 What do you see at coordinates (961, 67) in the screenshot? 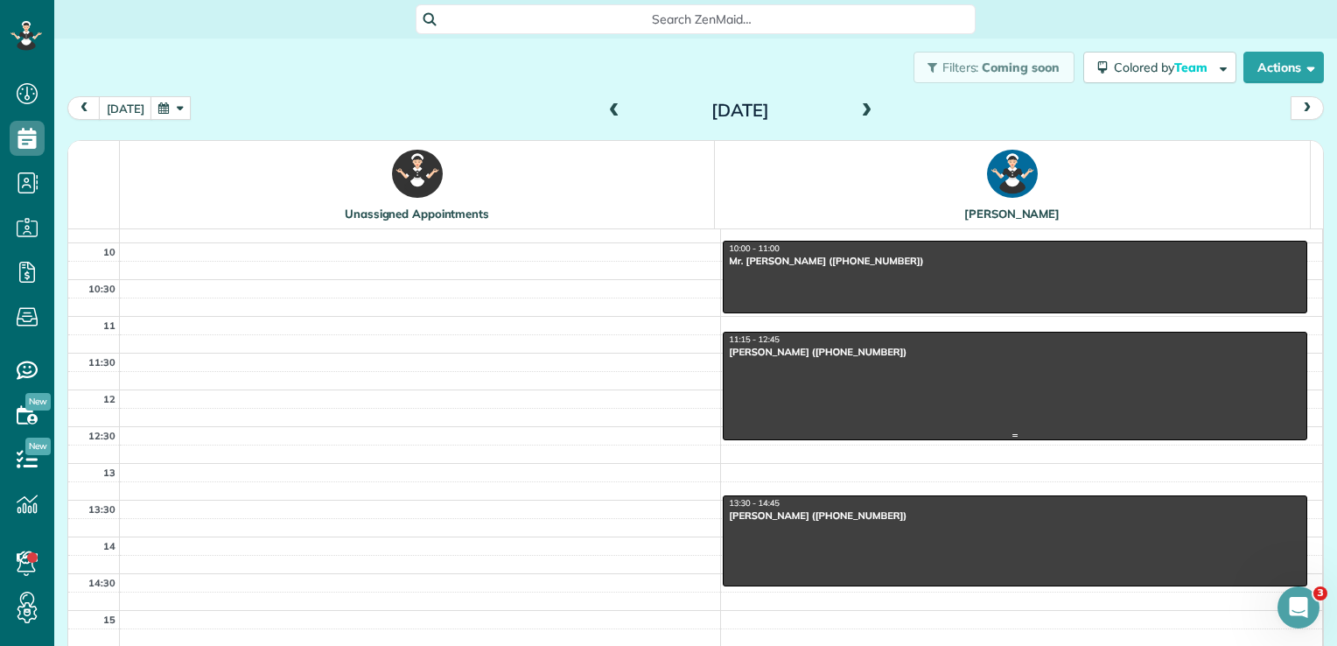
I see `span: Filters:` at bounding box center [961, 67].